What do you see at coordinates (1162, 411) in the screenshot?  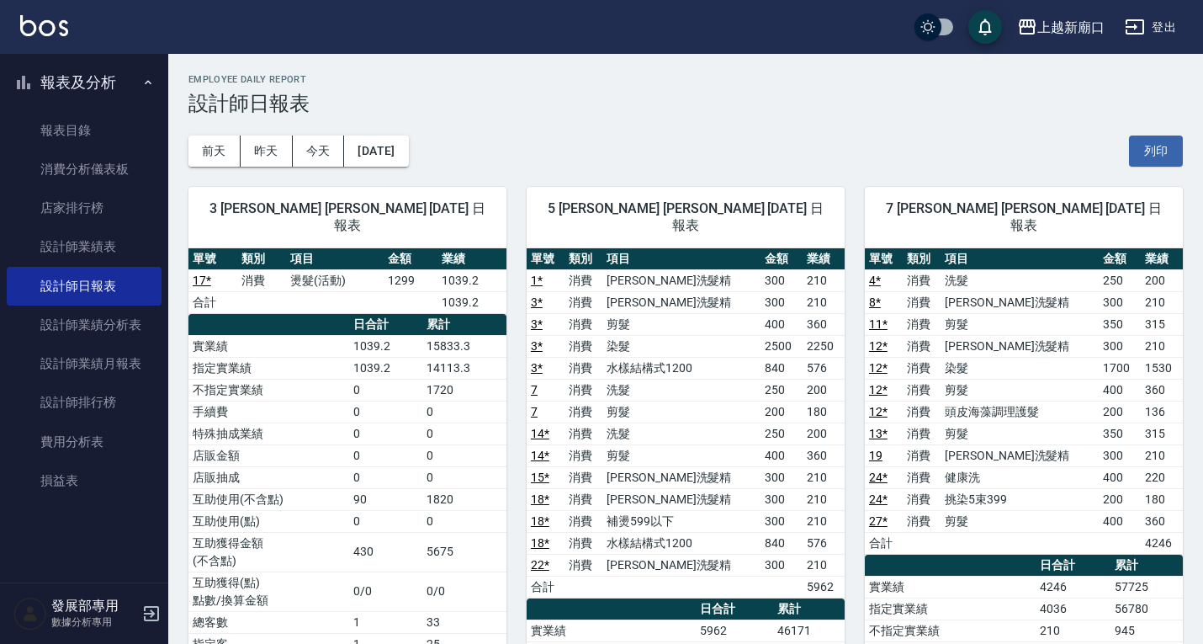 I see `td: 136` at bounding box center [1162, 411].